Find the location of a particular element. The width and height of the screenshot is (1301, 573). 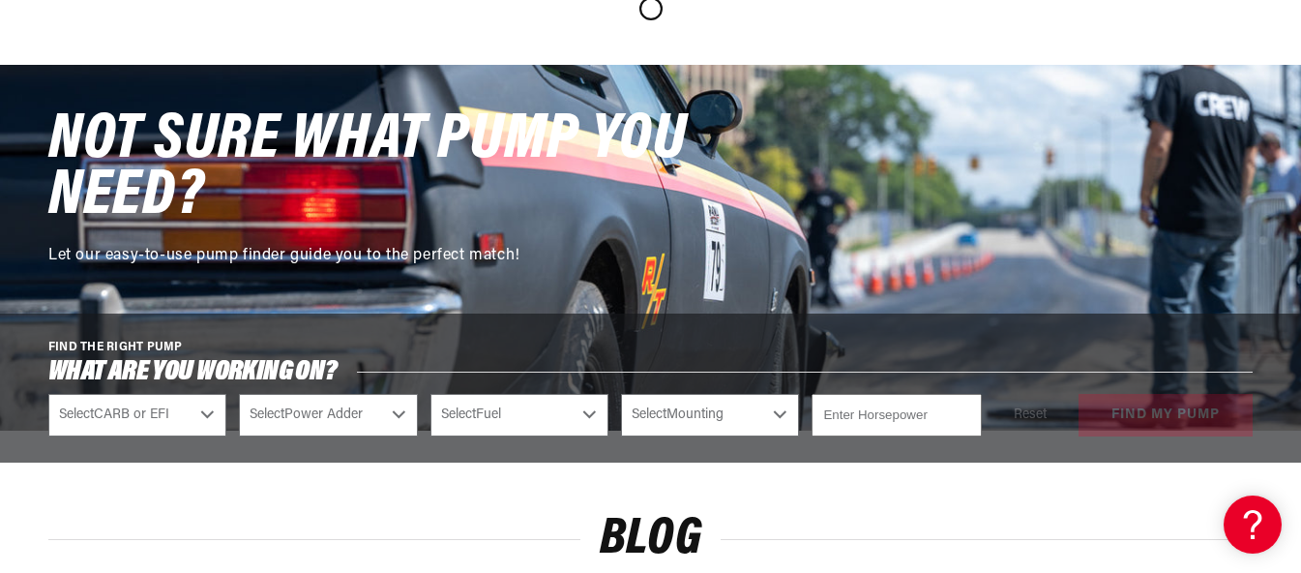

span: What are you working on? is located at coordinates (193, 372).